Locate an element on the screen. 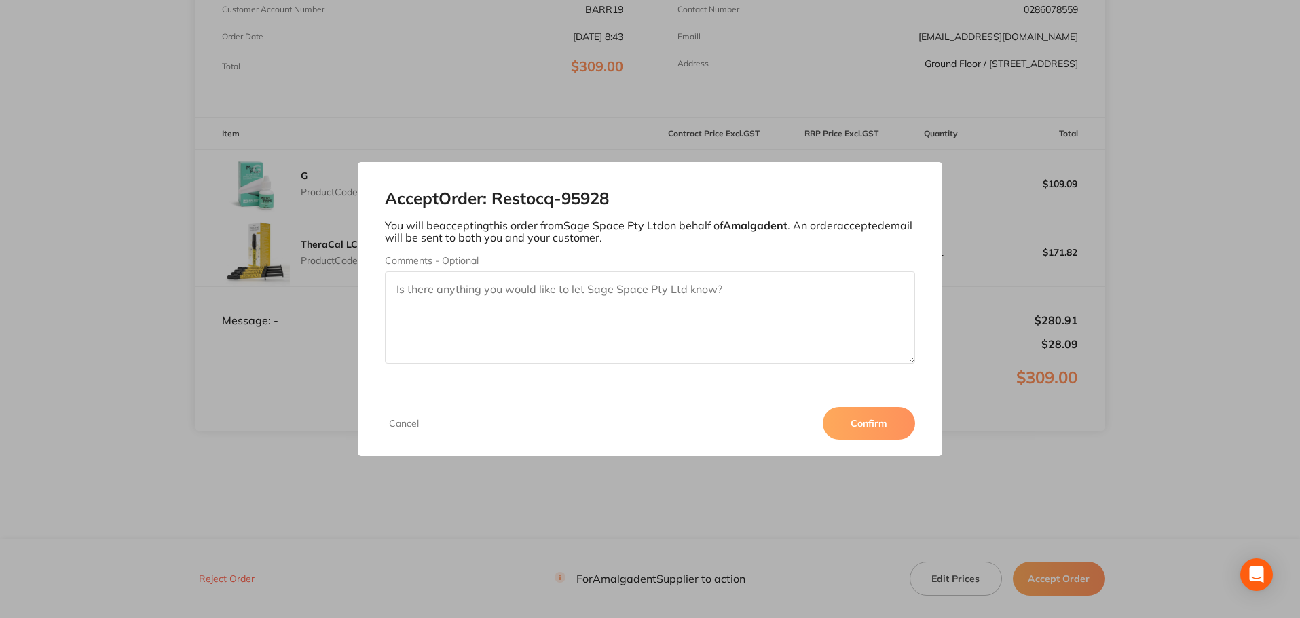  p: You will be accepting this order from Sage Space Pty Ltd on behalf of . An order accepted email w... is located at coordinates (650, 231).